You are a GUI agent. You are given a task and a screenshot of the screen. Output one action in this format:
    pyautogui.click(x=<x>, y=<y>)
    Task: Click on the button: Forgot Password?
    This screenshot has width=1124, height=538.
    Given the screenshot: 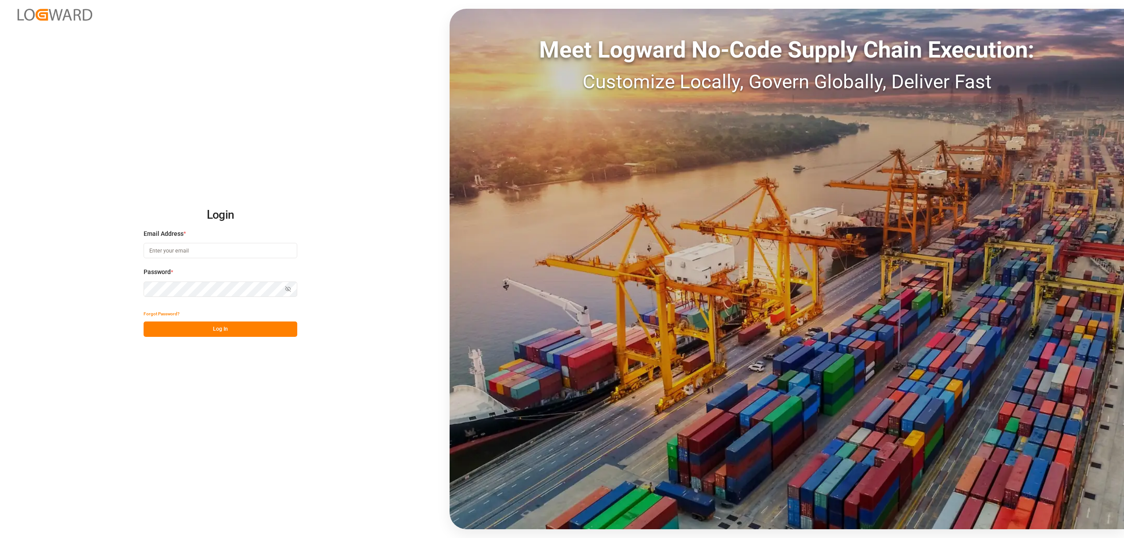 What is the action you would take?
    pyautogui.click(x=162, y=314)
    